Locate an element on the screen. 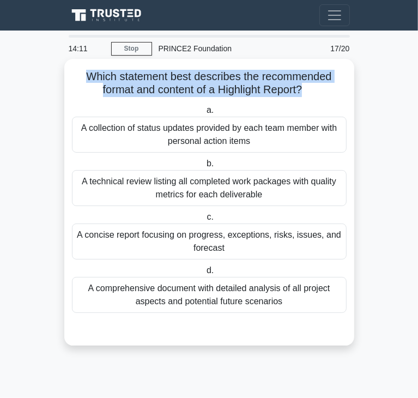 This screenshot has width=418, height=398. a: Stop is located at coordinates (131, 48).